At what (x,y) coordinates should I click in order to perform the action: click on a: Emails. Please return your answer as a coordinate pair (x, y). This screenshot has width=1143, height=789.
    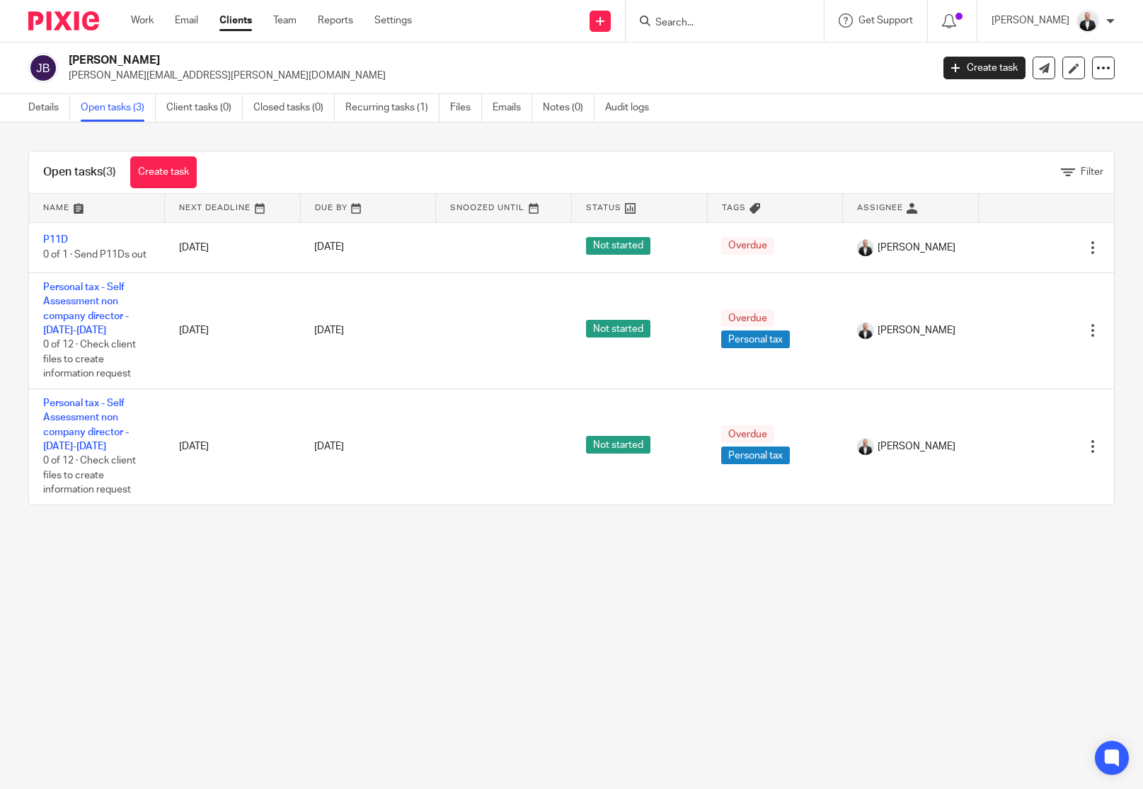
    Looking at the image, I should click on (513, 108).